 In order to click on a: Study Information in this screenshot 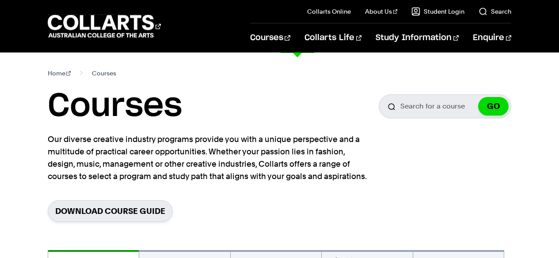, I will do `click(417, 38)`.